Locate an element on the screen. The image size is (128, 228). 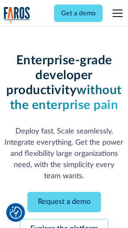
strong: Enterprise-grade developer productivity is located at coordinates (59, 76).